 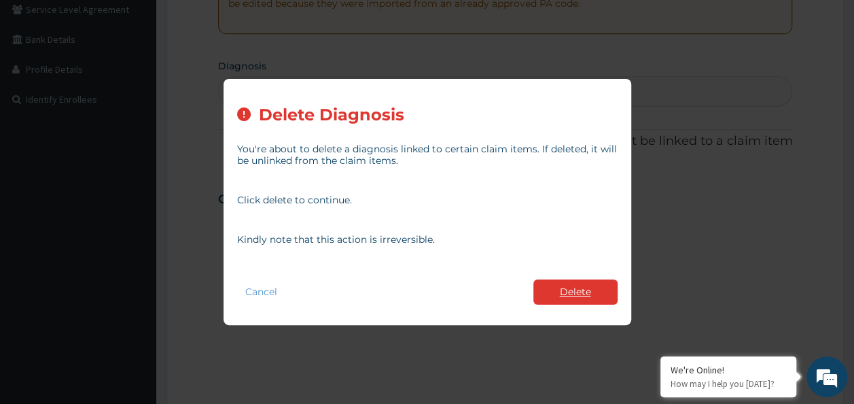 I want to click on p: Click delete to continue., so click(x=428, y=200).